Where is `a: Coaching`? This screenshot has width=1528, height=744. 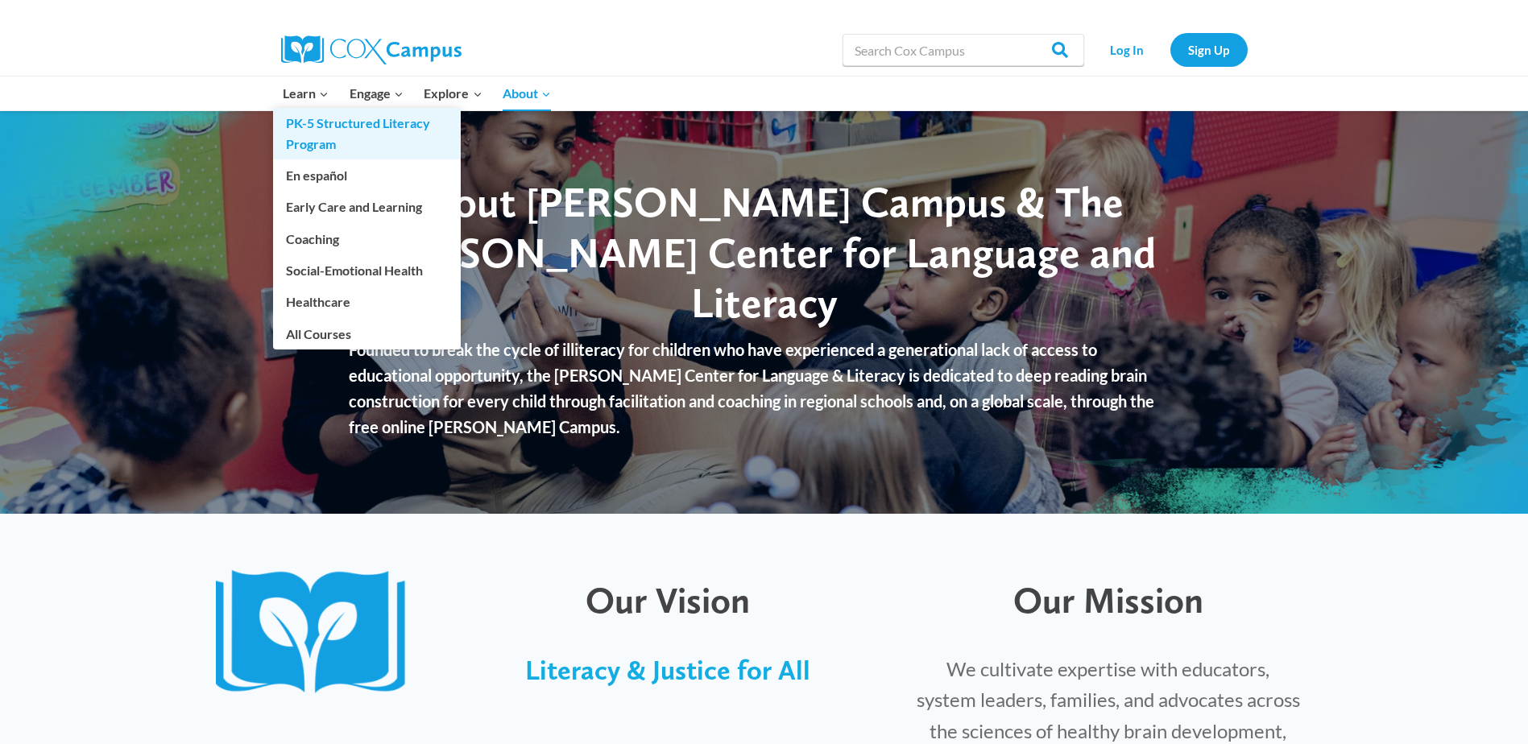 a: Coaching is located at coordinates (366, 238).